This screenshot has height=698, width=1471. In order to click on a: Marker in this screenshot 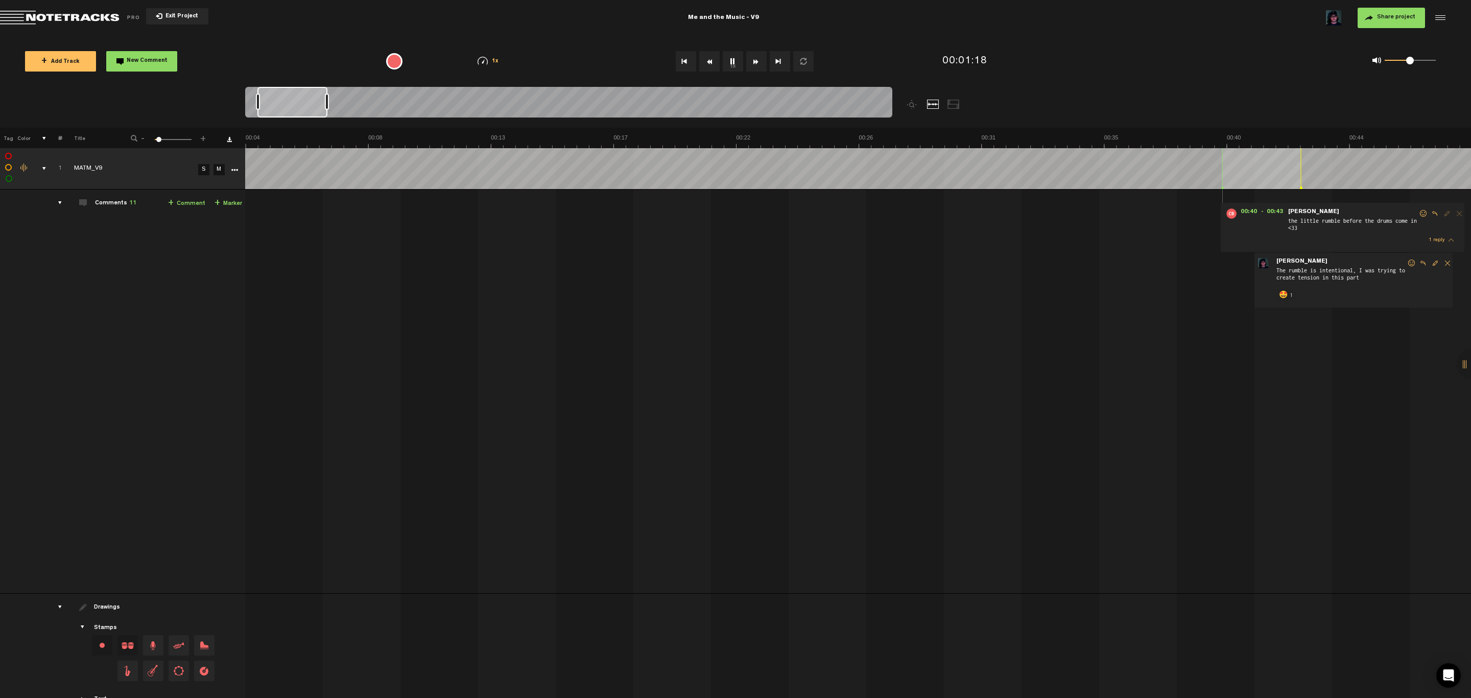, I will do `click(228, 203)`.